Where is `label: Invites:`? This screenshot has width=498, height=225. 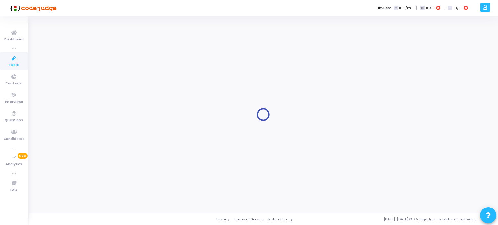
label: Invites: is located at coordinates (385, 8).